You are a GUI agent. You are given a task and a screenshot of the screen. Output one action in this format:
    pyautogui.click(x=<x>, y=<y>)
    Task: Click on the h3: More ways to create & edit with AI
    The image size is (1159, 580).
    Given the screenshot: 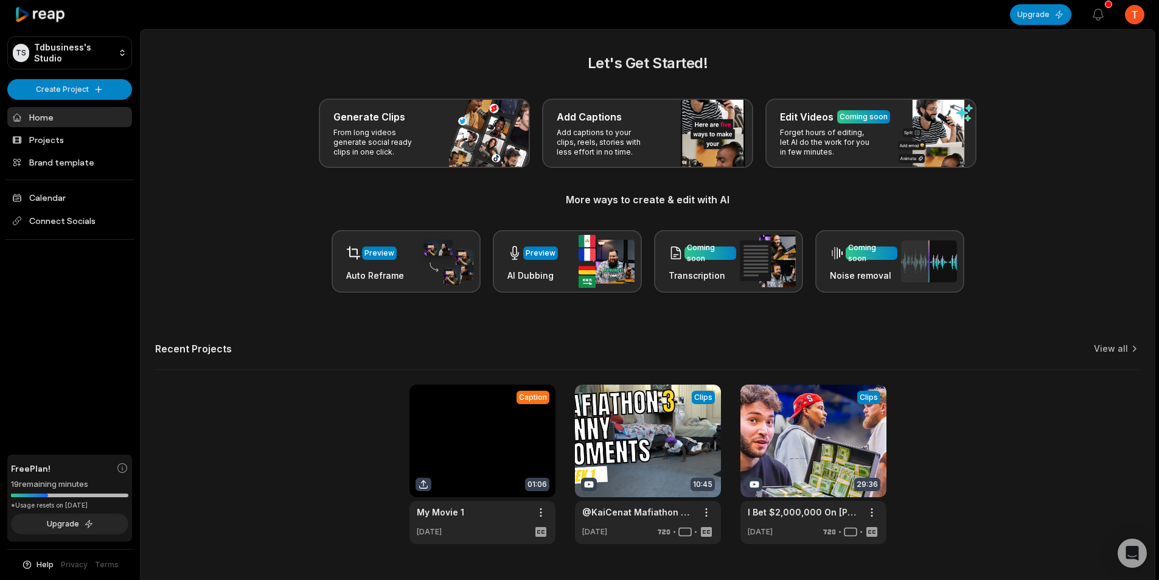 What is the action you would take?
    pyautogui.click(x=647, y=200)
    